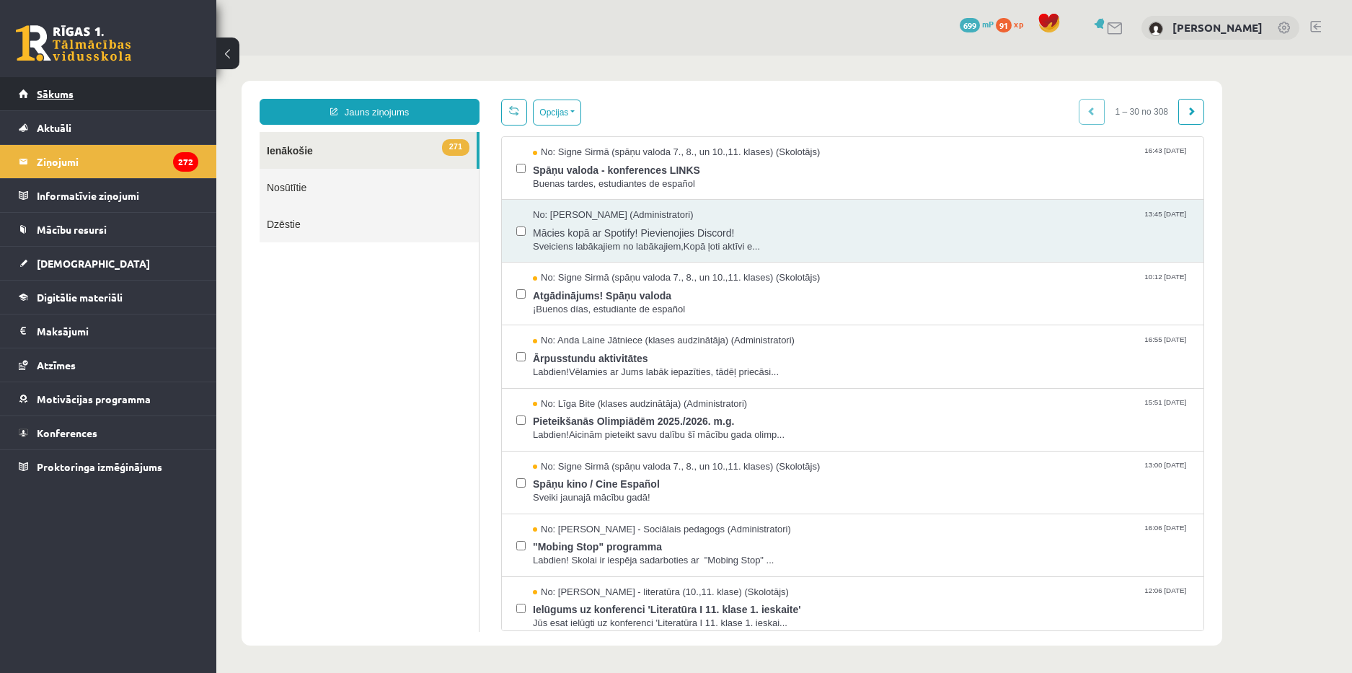  I want to click on span: Aktuāli, so click(54, 128).